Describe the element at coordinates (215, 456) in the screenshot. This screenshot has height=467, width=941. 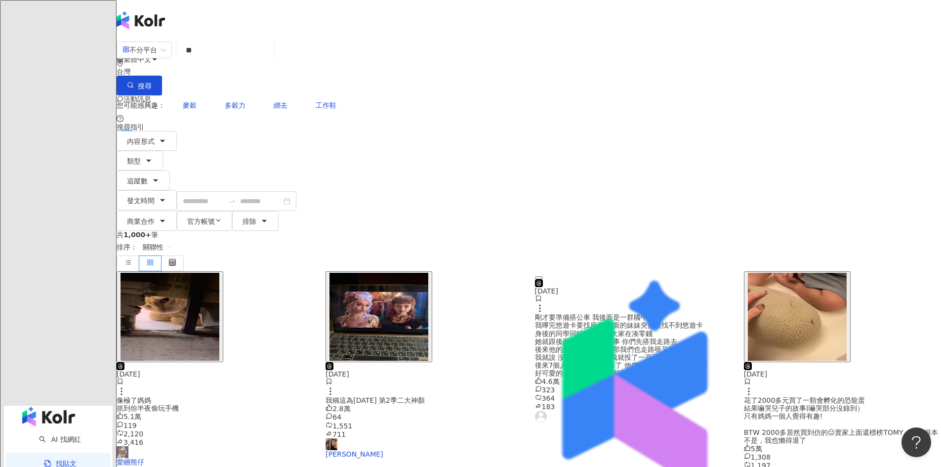
I see `a: KOL Avatar愛睏熊仔` at that location.